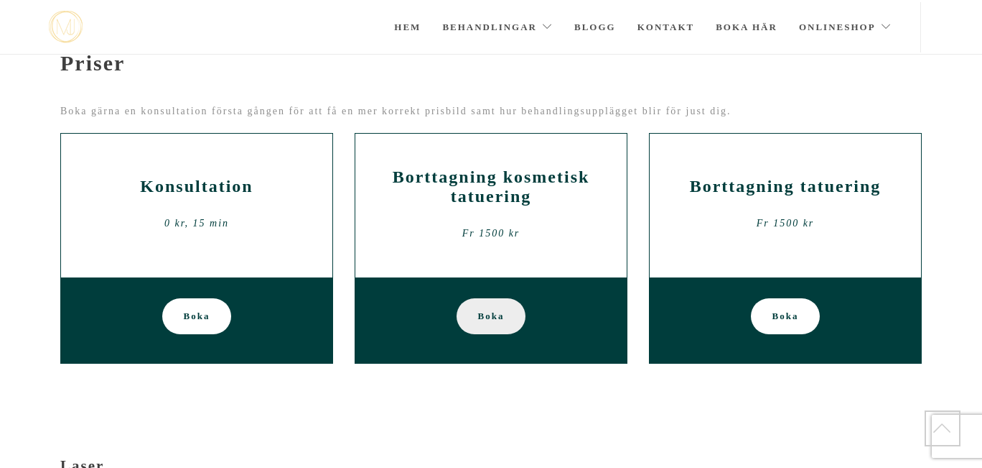  I want to click on img: mjstudio, so click(65, 27).